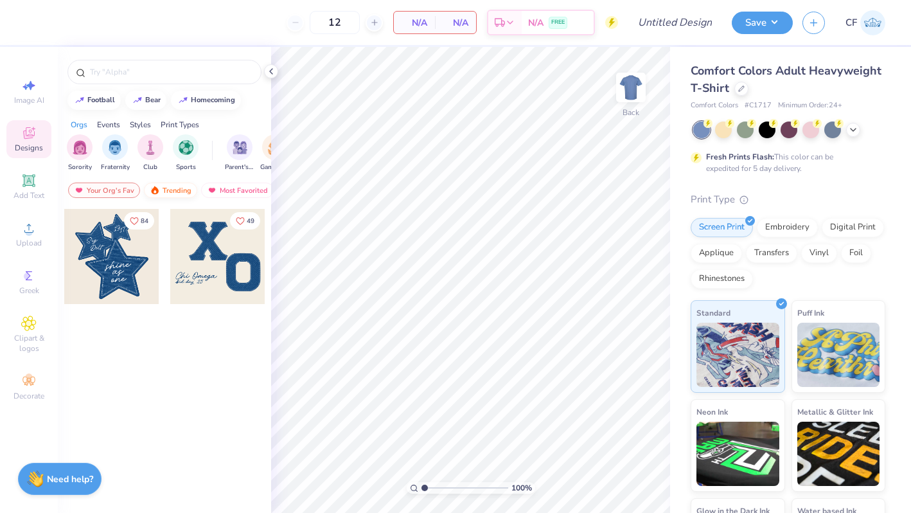 The width and height of the screenshot is (911, 513). I want to click on img: Fraternity Image, so click(115, 147).